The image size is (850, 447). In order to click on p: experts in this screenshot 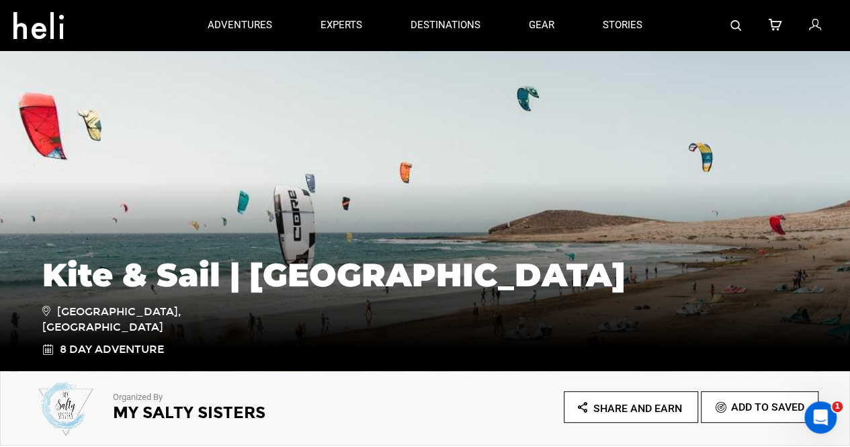, I will do `click(341, 25)`.